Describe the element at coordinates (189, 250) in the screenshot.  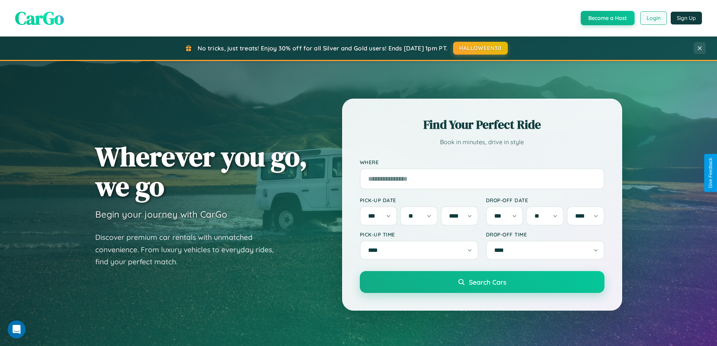
I see `p: Discover premium car rentals with unmatched convenience. From luxury vehicles to everyday rides, ...` at that location.